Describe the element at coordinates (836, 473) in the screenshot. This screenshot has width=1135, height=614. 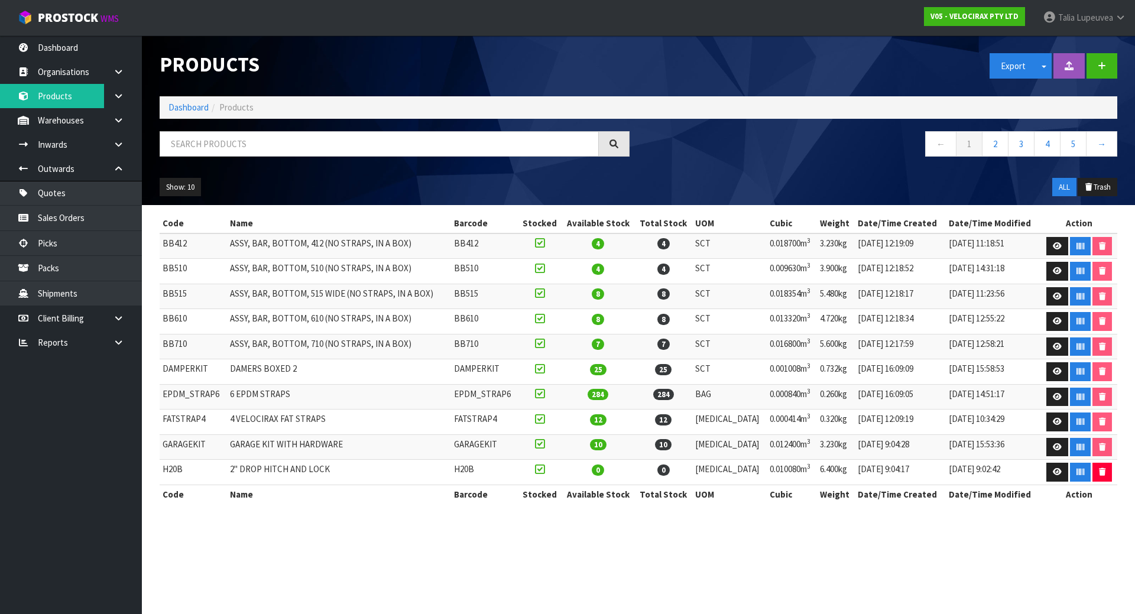
I see `td: 6.400kg` at that location.